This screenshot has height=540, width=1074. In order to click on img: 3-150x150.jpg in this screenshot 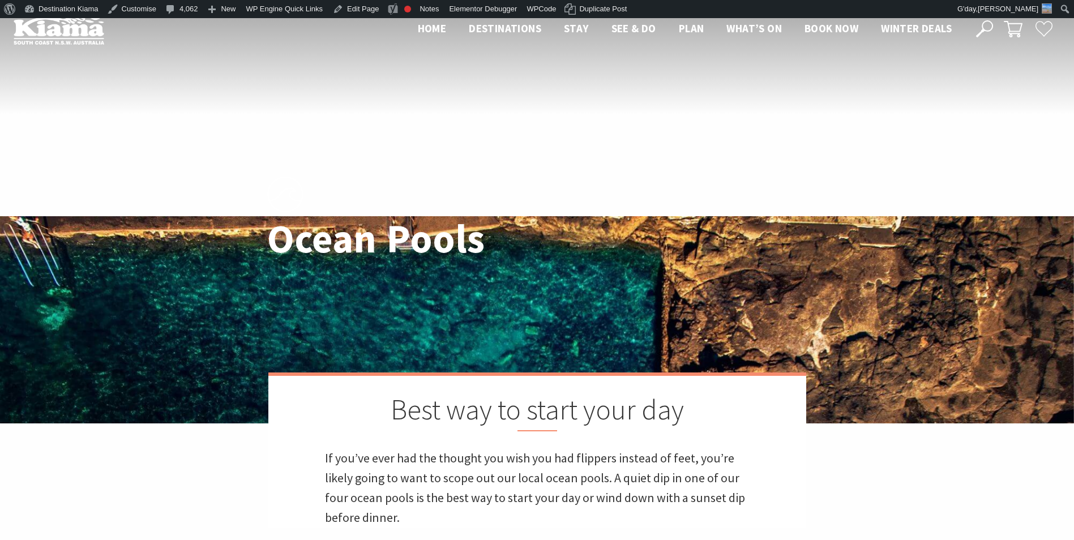, I will do `click(1047, 8)`.